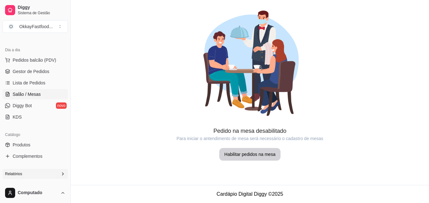 The image size is (429, 203). What do you see at coordinates (250, 131) in the screenshot?
I see `article: Pedido na mesa desabilitado` at bounding box center [250, 131].